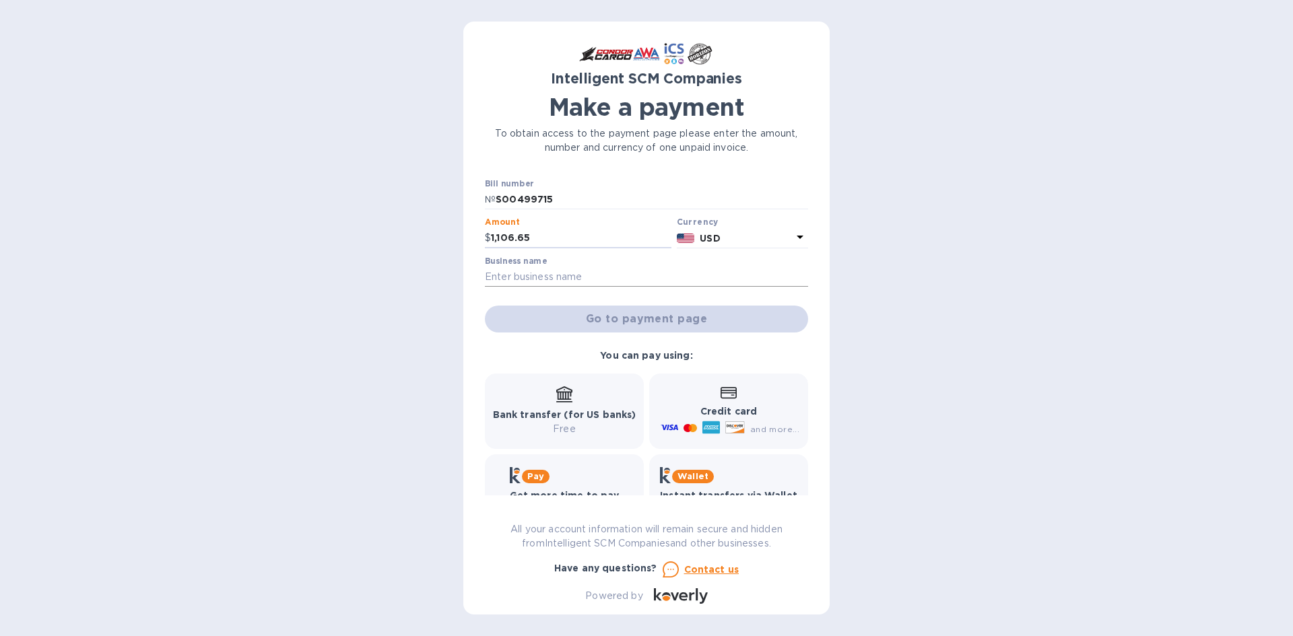 The width and height of the screenshot is (1293, 636). What do you see at coordinates (774, 429) in the screenshot?
I see `span: and more...` at bounding box center [774, 429].